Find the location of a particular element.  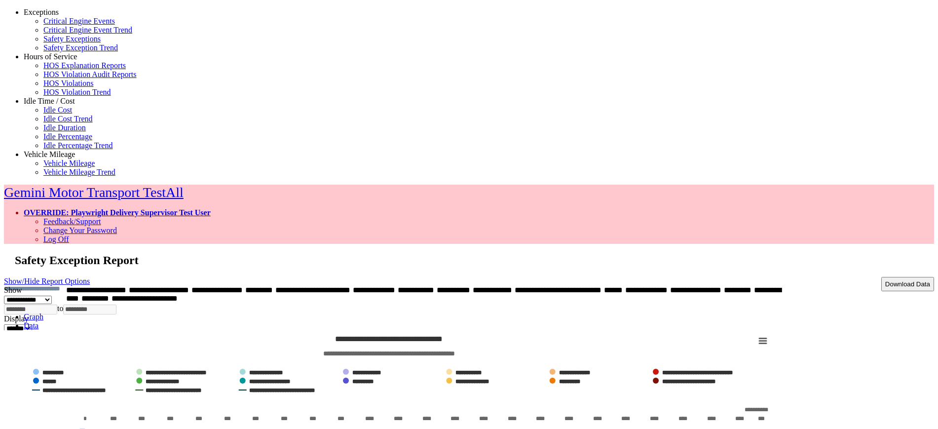

a: Safety Exceptions is located at coordinates (72, 38).